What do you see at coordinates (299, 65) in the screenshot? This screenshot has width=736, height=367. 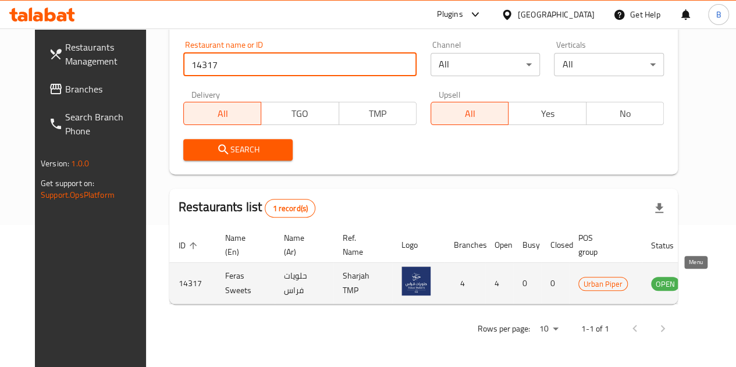 I see `input: Search for restaurant name or ID..` at bounding box center [299, 65].